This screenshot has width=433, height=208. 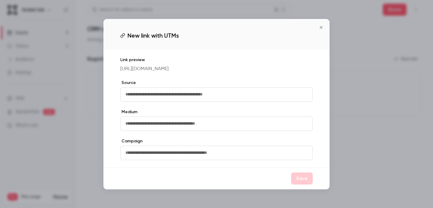 What do you see at coordinates (217, 83) in the screenshot?
I see `label: Source` at bounding box center [217, 83].